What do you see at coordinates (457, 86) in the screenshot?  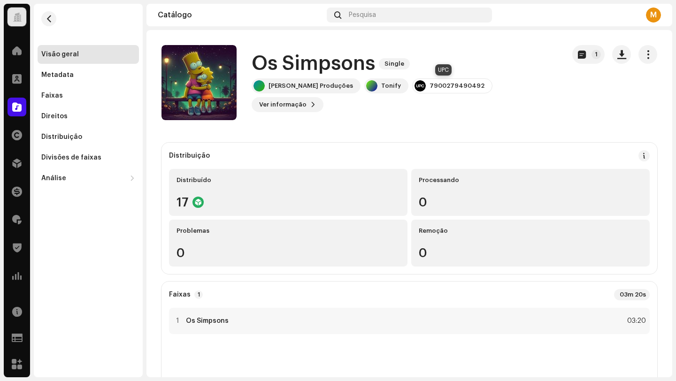 I see `div: 7900279490492` at bounding box center [457, 86].